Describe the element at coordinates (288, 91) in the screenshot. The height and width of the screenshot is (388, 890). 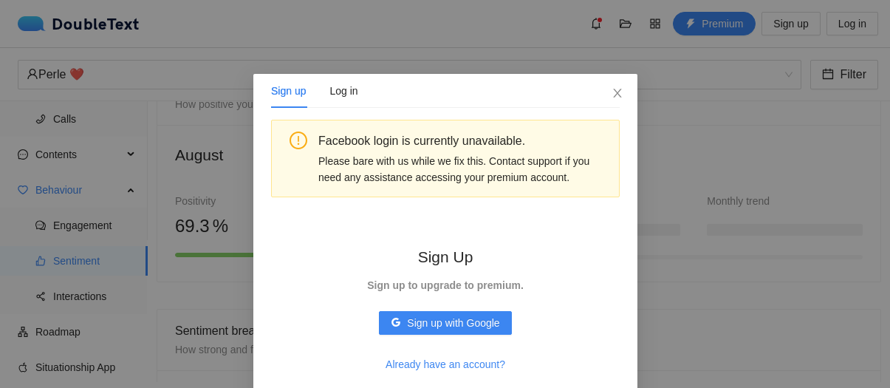
I see `div: Sign up` at that location.